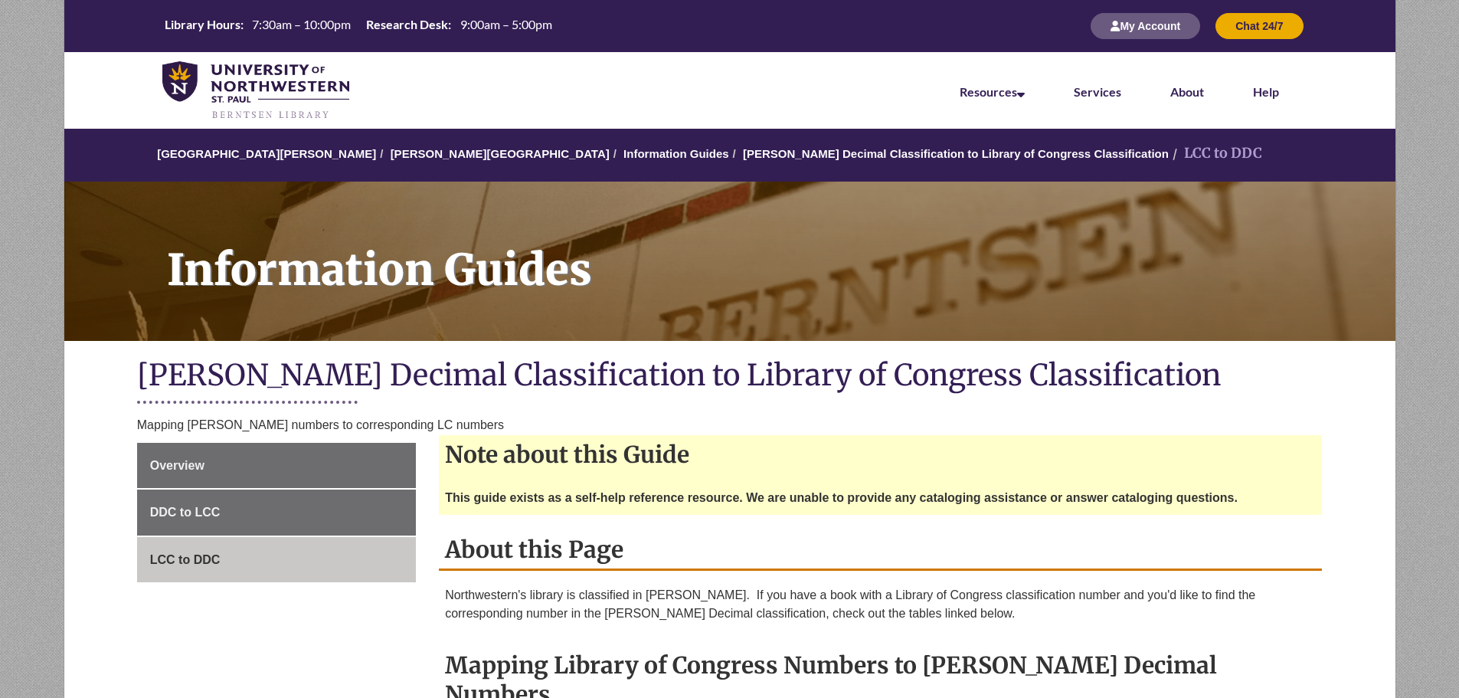  What do you see at coordinates (1259, 25) in the screenshot?
I see `a: Chat 24/7` at bounding box center [1259, 25].